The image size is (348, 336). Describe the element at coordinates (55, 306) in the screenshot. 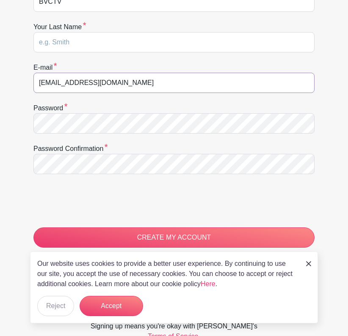

I see `button: Reject` at that location.